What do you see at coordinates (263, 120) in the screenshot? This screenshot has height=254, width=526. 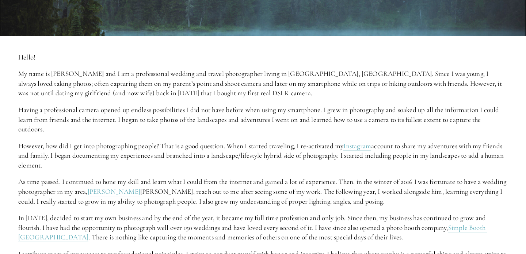 I see `p: Having a professional camera opened up endless possibilities I did not have before when using my ...` at bounding box center [263, 120].